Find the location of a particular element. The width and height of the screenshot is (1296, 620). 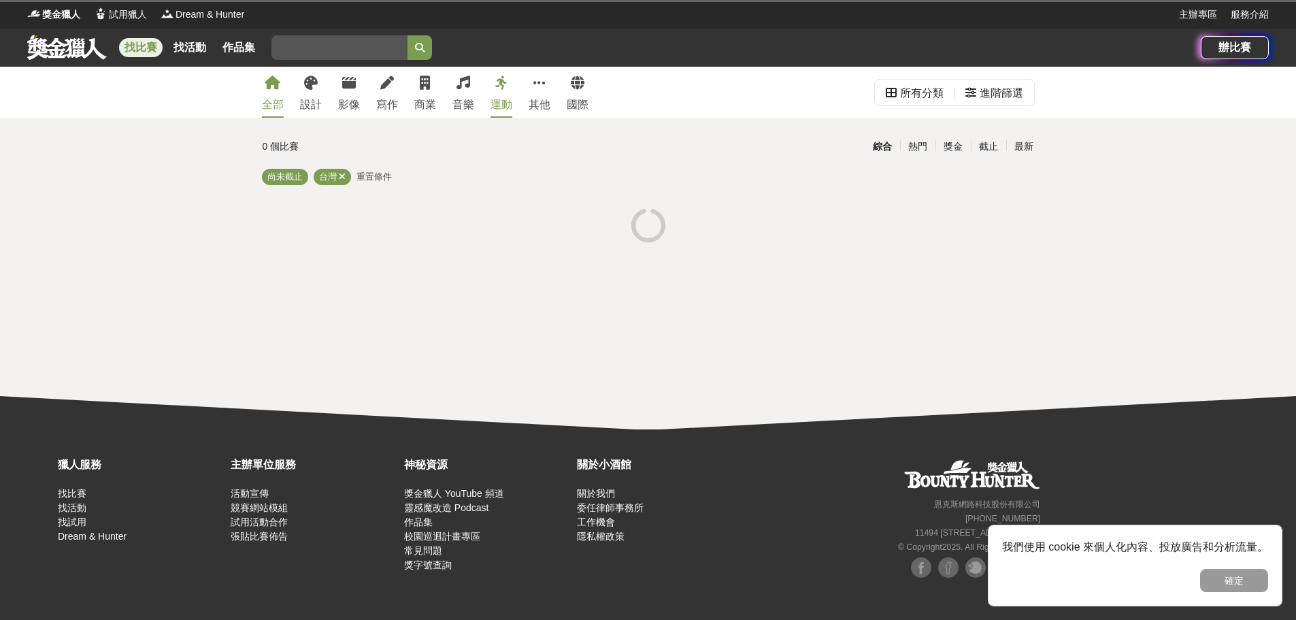

a: 常見問題 is located at coordinates (423, 551).